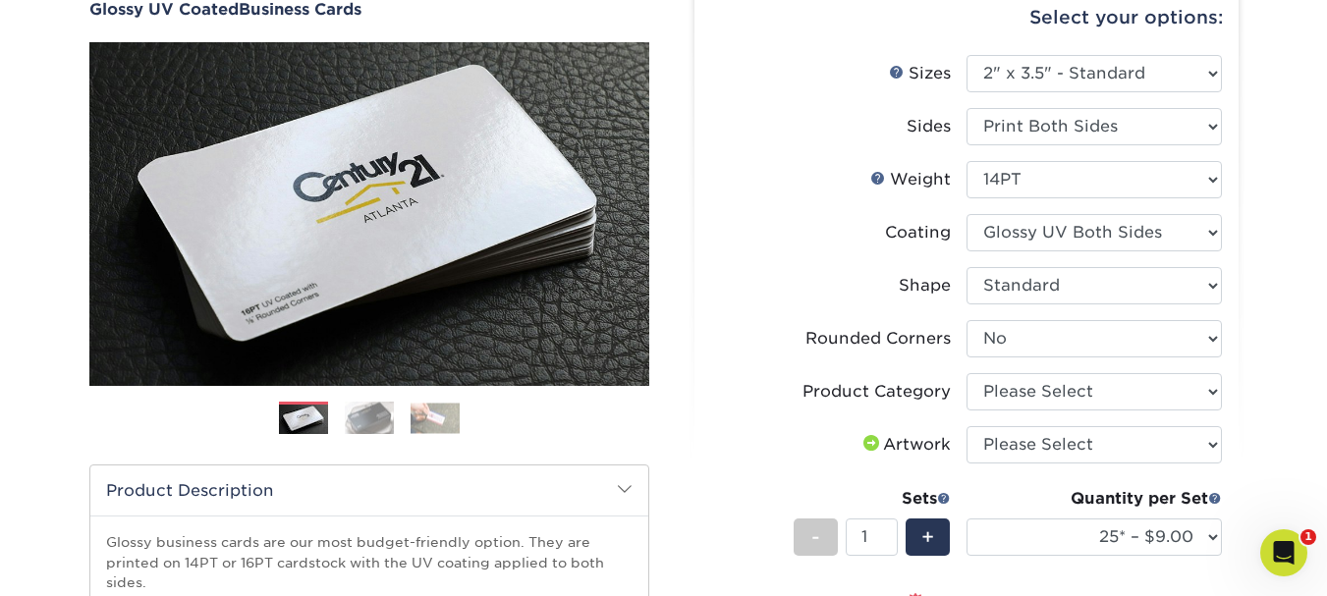 The height and width of the screenshot is (596, 1327). I want to click on div: Sizes, so click(920, 74).